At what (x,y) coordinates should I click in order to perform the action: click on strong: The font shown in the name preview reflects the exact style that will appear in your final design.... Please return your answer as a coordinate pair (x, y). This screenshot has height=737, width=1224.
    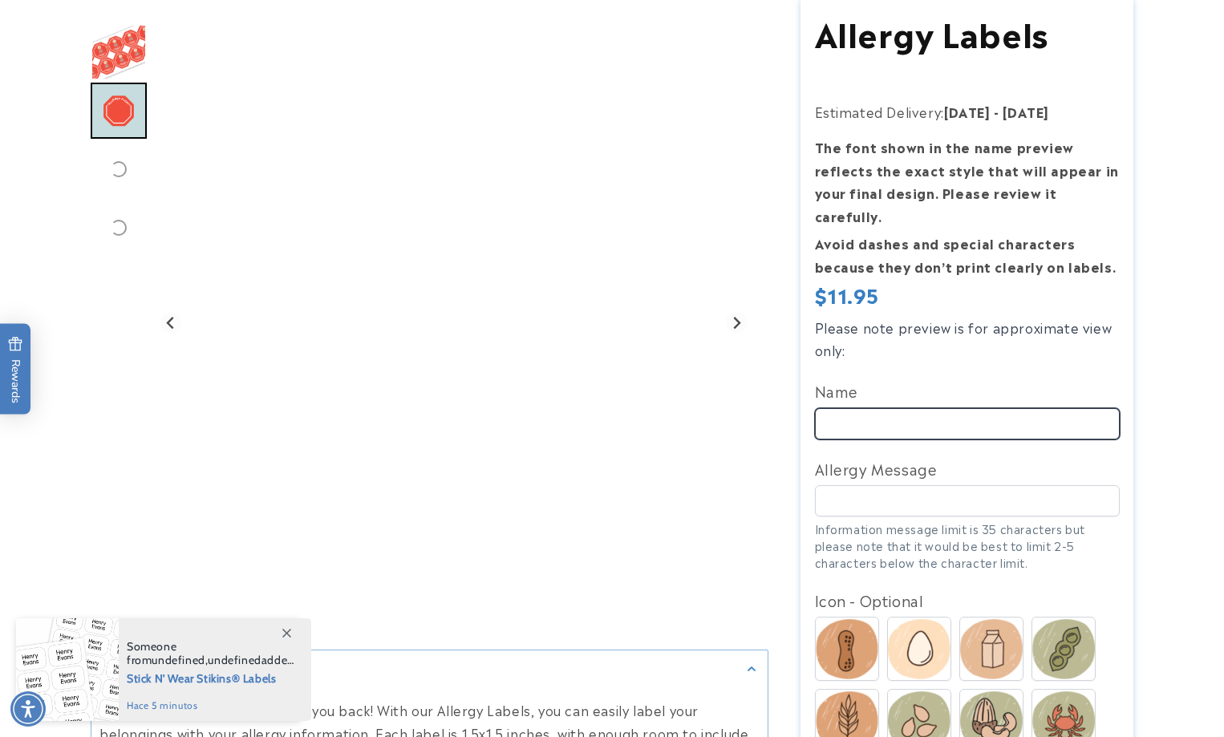
    Looking at the image, I should click on (967, 181).